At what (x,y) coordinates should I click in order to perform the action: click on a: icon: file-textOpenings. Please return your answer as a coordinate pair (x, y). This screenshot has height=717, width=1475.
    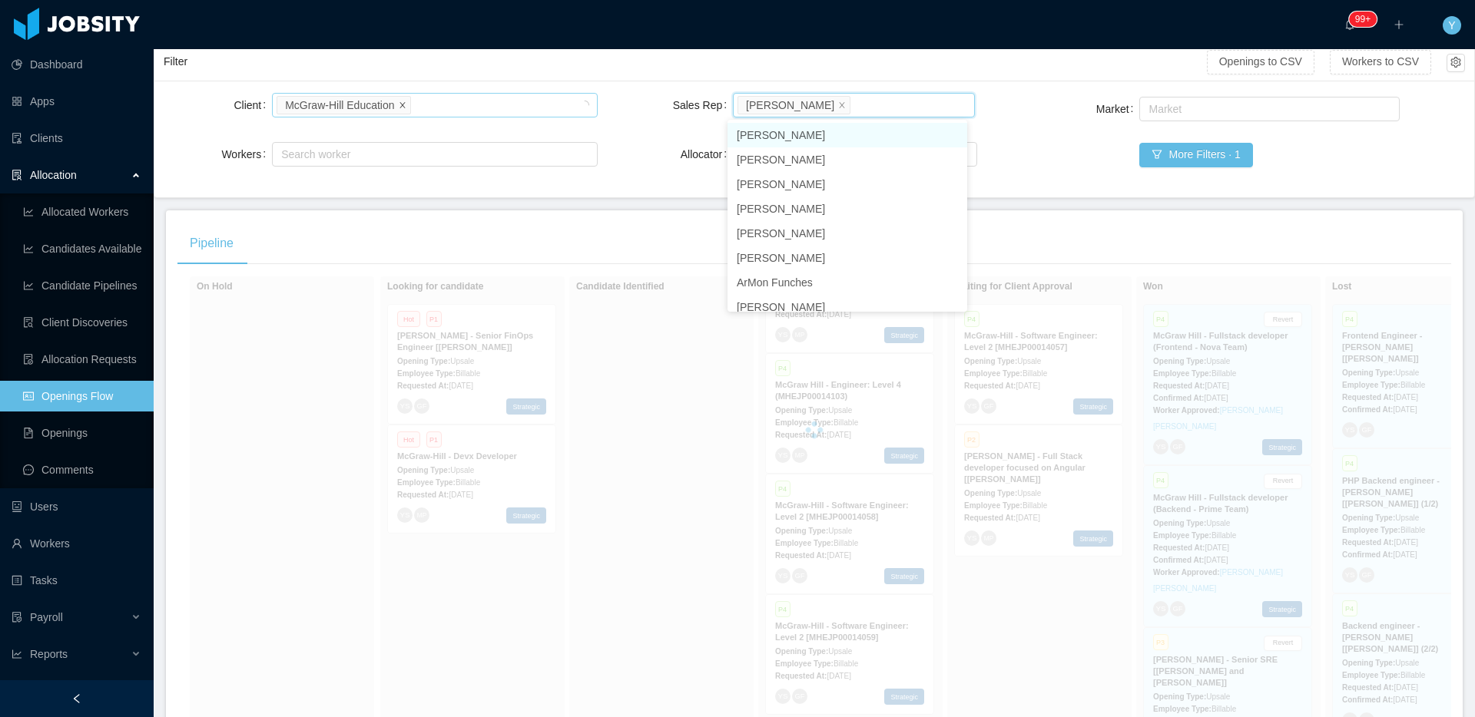
    Looking at the image, I should click on (82, 433).